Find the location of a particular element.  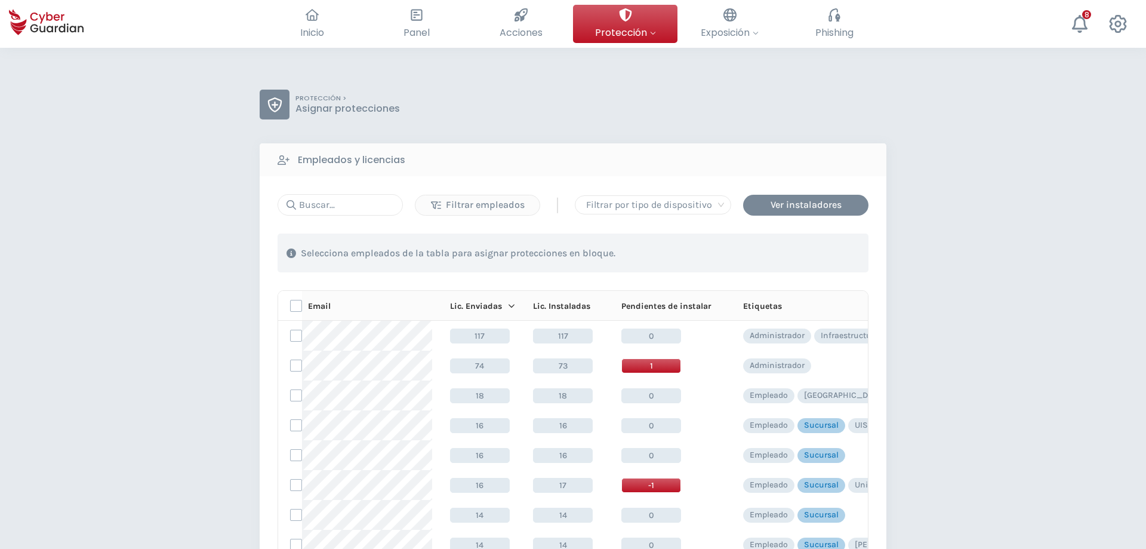

span: Acciones is located at coordinates (521, 32).